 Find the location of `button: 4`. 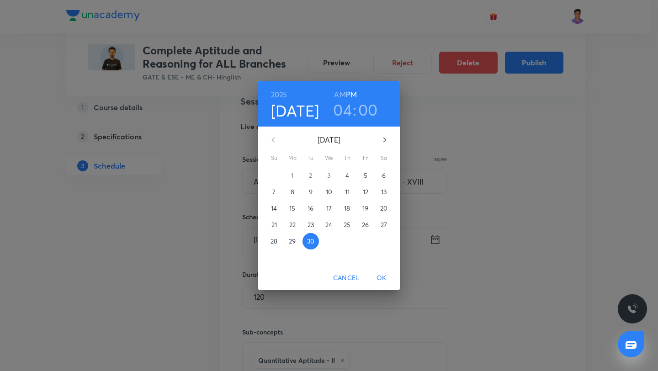

button: 4 is located at coordinates (347, 175).